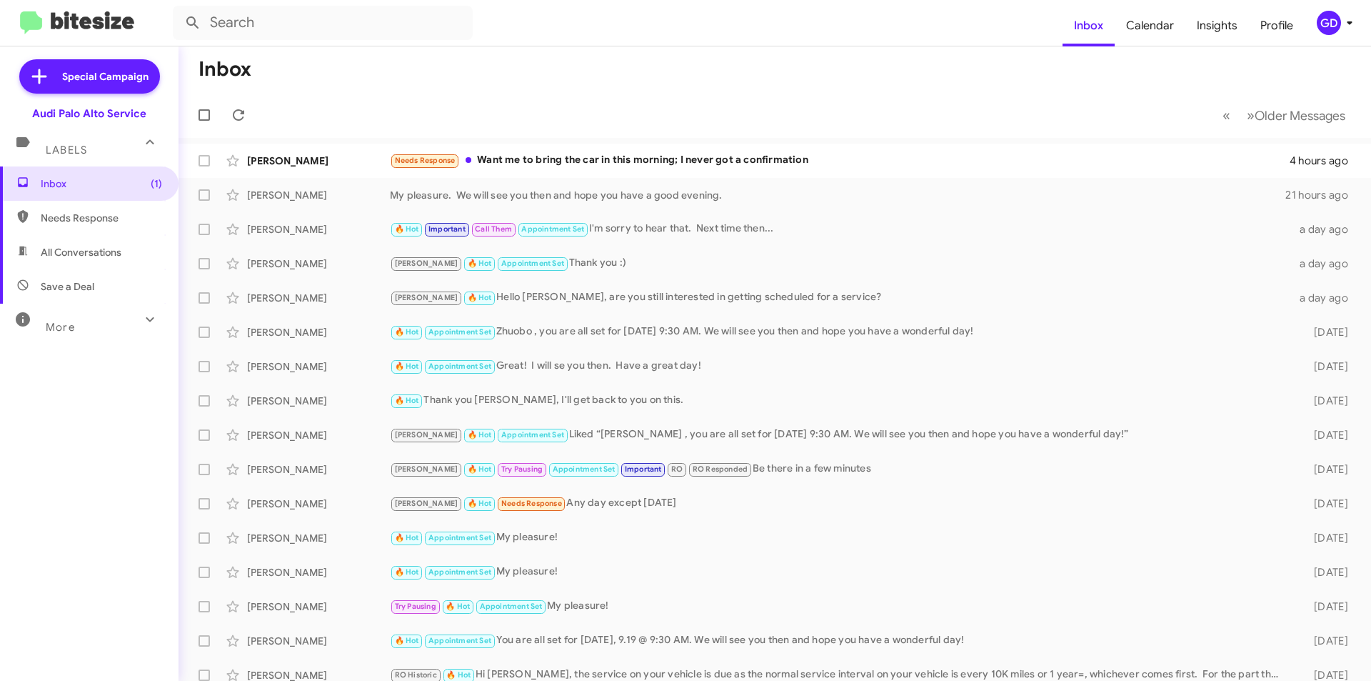 This screenshot has width=1371, height=681. What do you see at coordinates (67, 286) in the screenshot?
I see `span: Save a Deal` at bounding box center [67, 286].